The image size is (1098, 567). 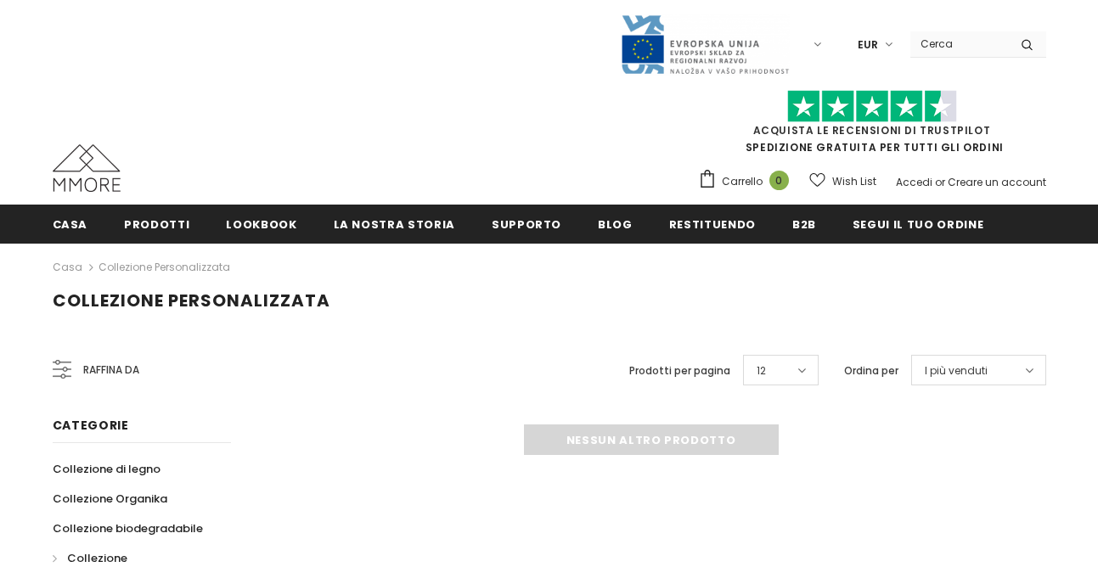 I want to click on label: Ordina per, so click(x=871, y=371).